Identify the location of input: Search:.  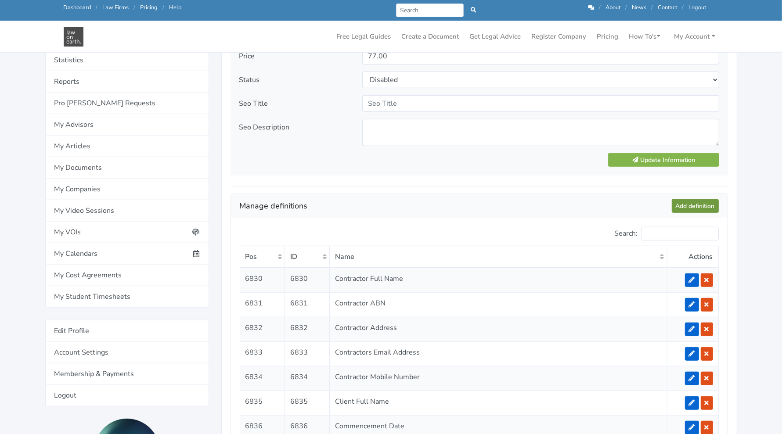
(679, 233).